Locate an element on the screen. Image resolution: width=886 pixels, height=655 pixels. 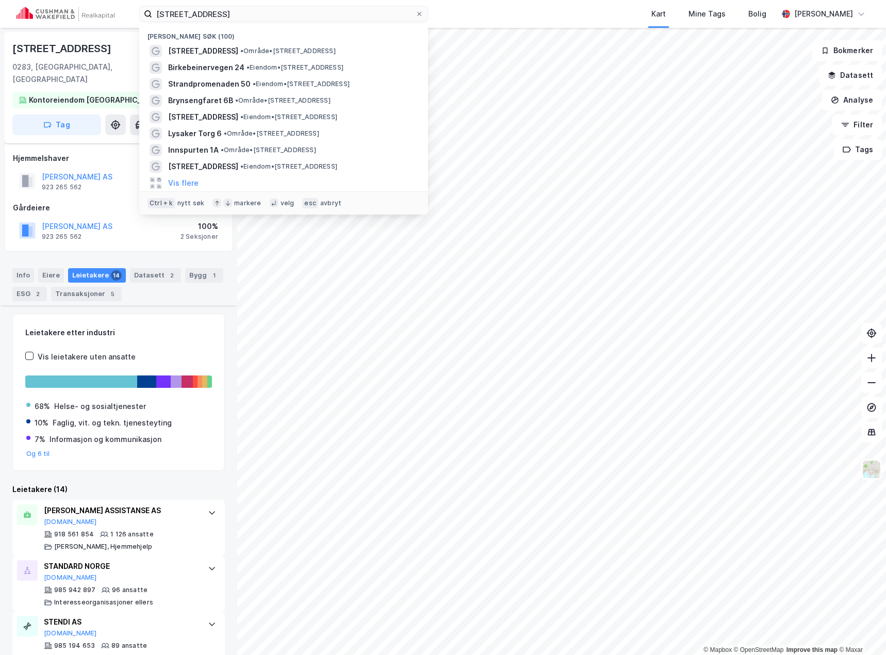
button: Bokmerker is located at coordinates (847, 51).